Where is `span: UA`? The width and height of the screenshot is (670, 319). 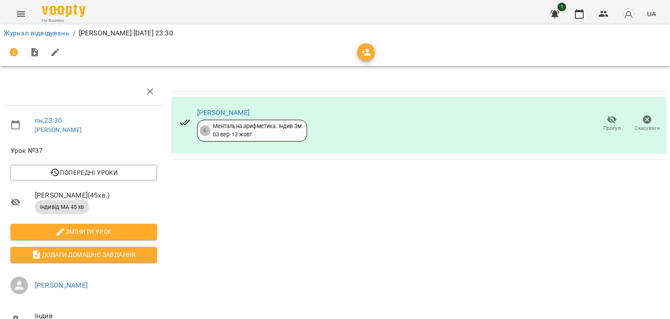
span: UA is located at coordinates (651, 14).